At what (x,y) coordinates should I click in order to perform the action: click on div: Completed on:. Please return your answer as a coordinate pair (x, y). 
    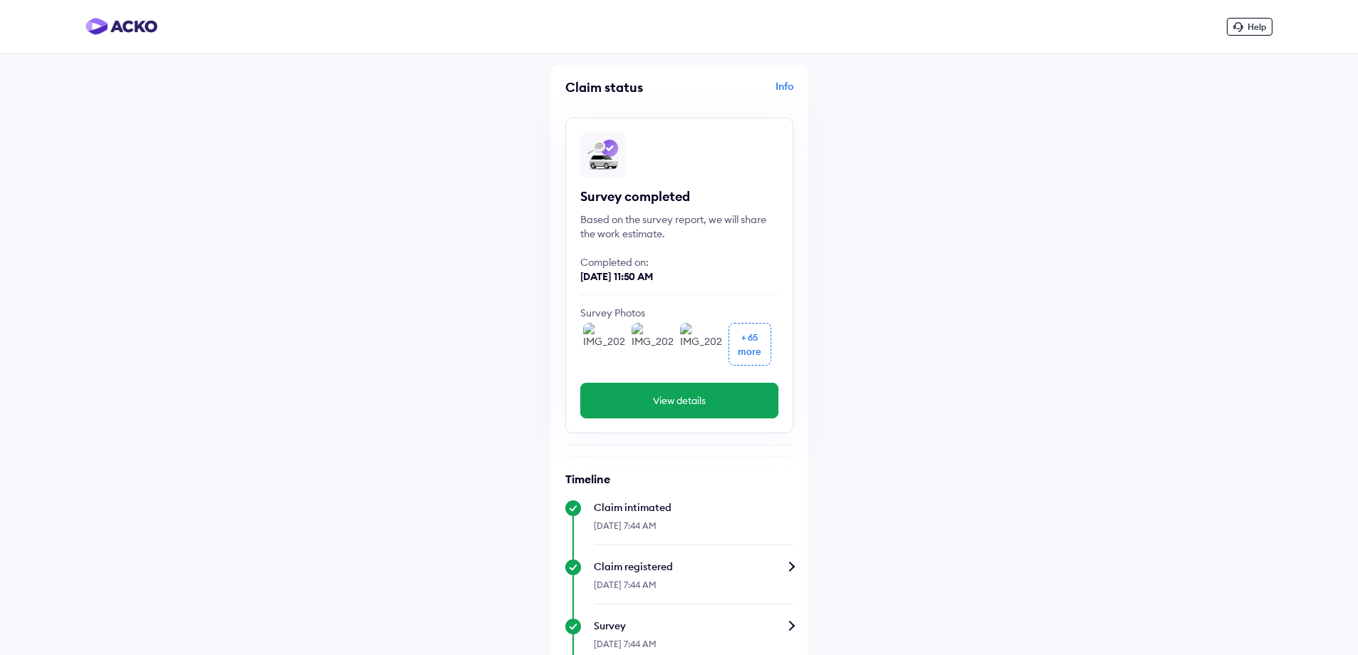
    Looking at the image, I should click on (679, 262).